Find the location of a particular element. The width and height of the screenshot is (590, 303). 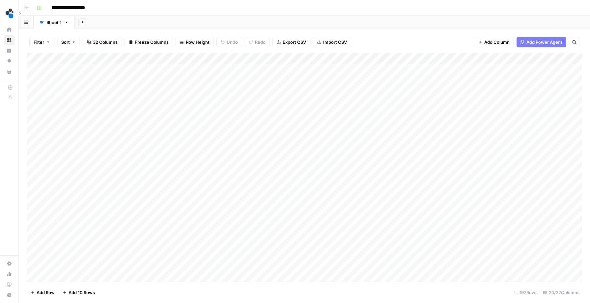

a: Usage is located at coordinates (9, 274).